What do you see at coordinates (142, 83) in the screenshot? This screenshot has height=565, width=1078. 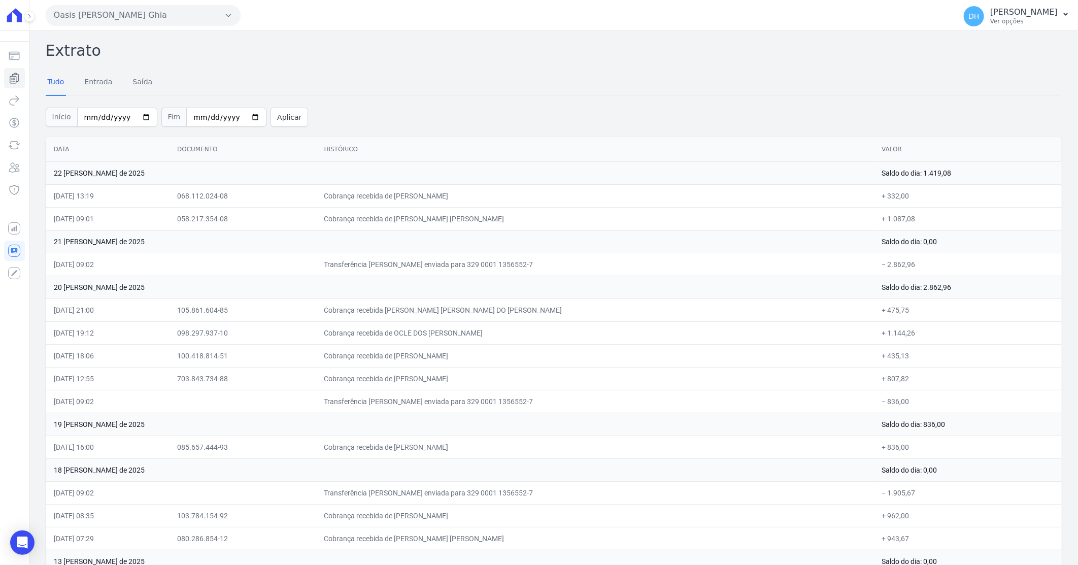 I see `a: Saída` at bounding box center [142, 83].